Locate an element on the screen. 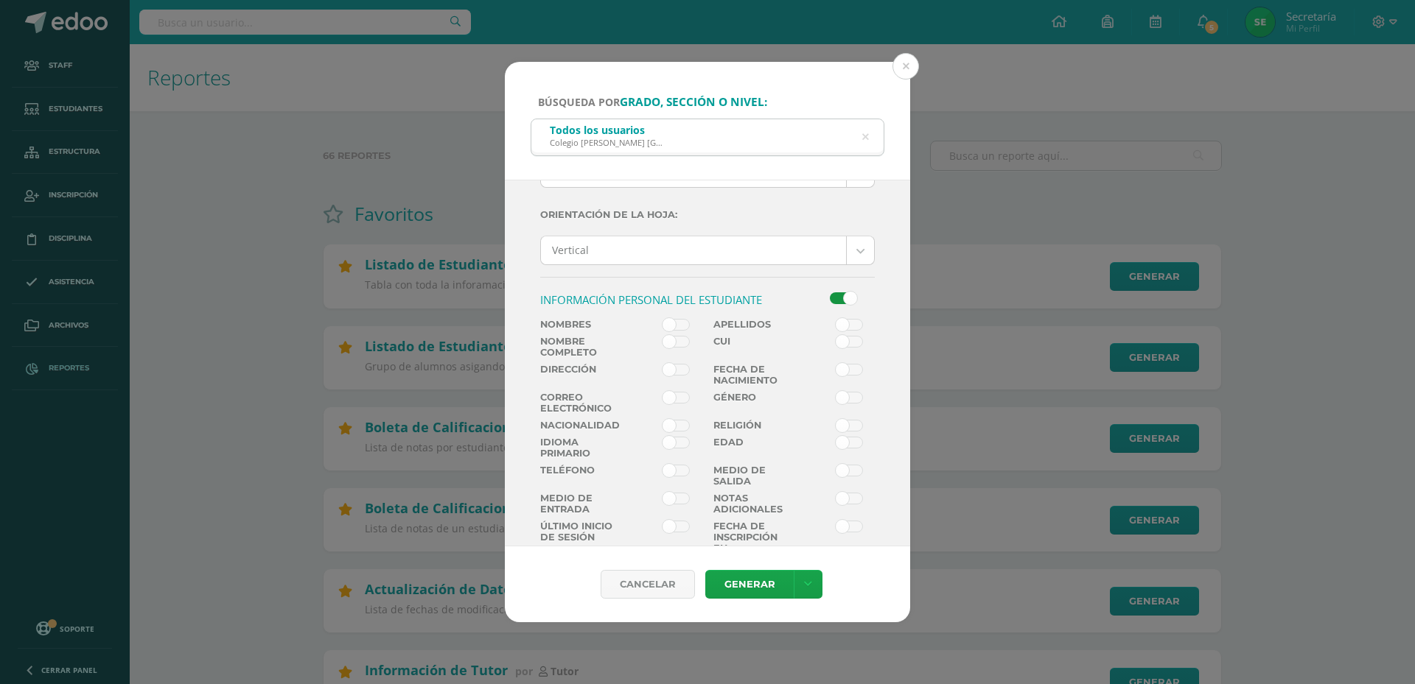  label: Medio de Salida is located at coordinates (751, 476).